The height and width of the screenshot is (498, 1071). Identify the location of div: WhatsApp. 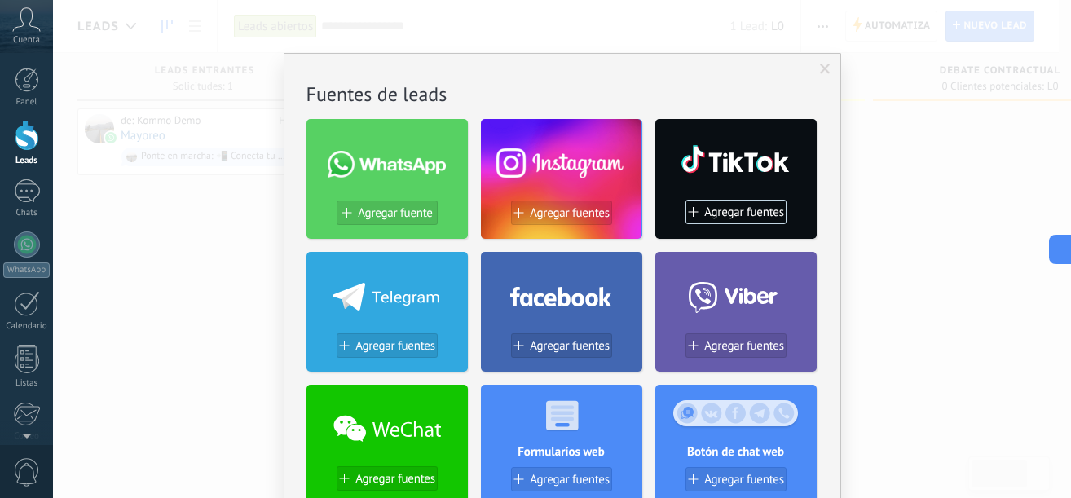
(26, 270).